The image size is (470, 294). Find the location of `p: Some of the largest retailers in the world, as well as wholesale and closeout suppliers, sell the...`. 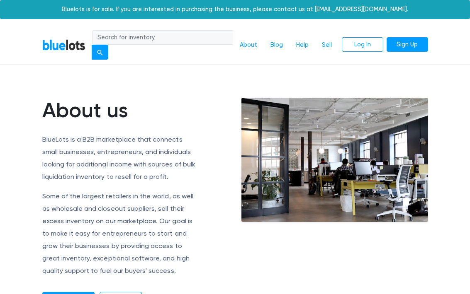

p: Some of the largest retailers in the world, as well as wholesale and closeout suppliers, sell the... is located at coordinates (119, 234).